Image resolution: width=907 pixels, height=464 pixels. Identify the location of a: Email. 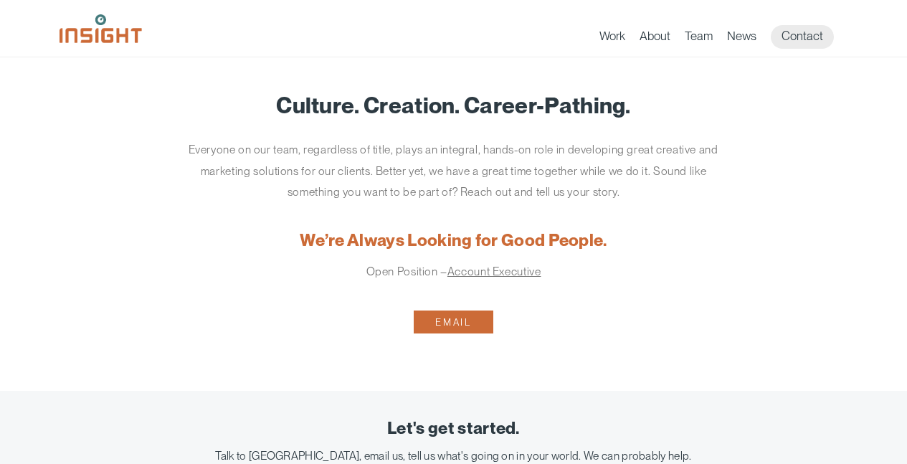
(453, 322).